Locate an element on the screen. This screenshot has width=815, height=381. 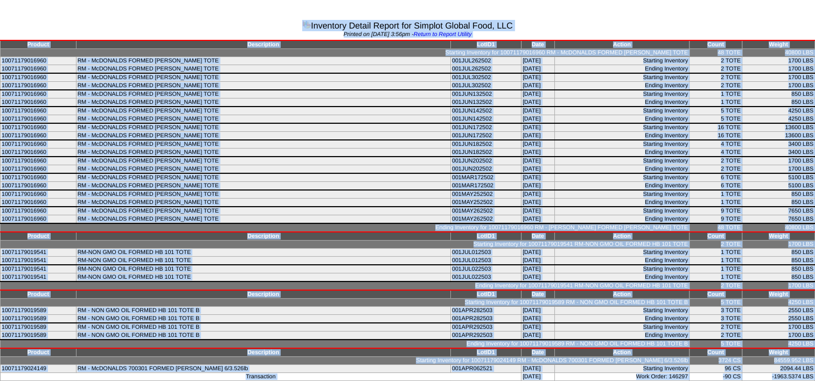
td: 001JUN132502 is located at coordinates (485, 103).